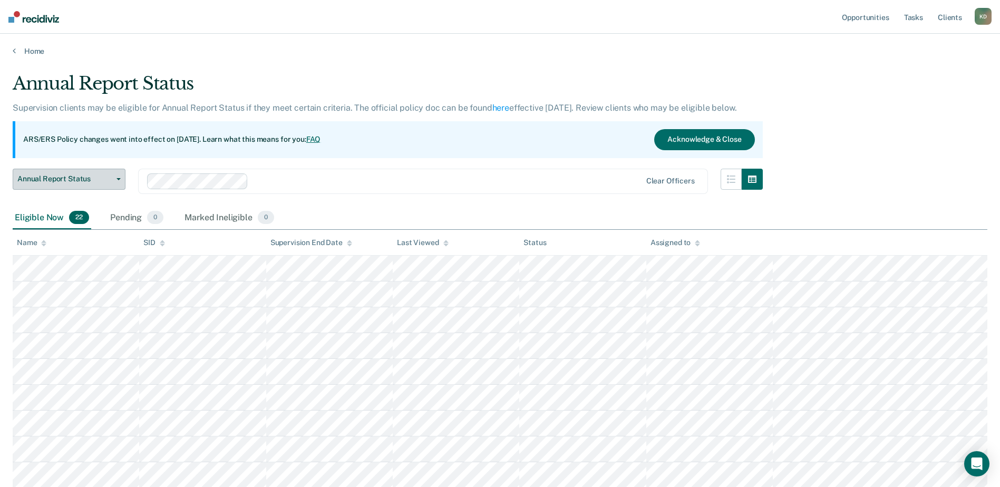  I want to click on button: Acknowledge & Close, so click(704, 140).